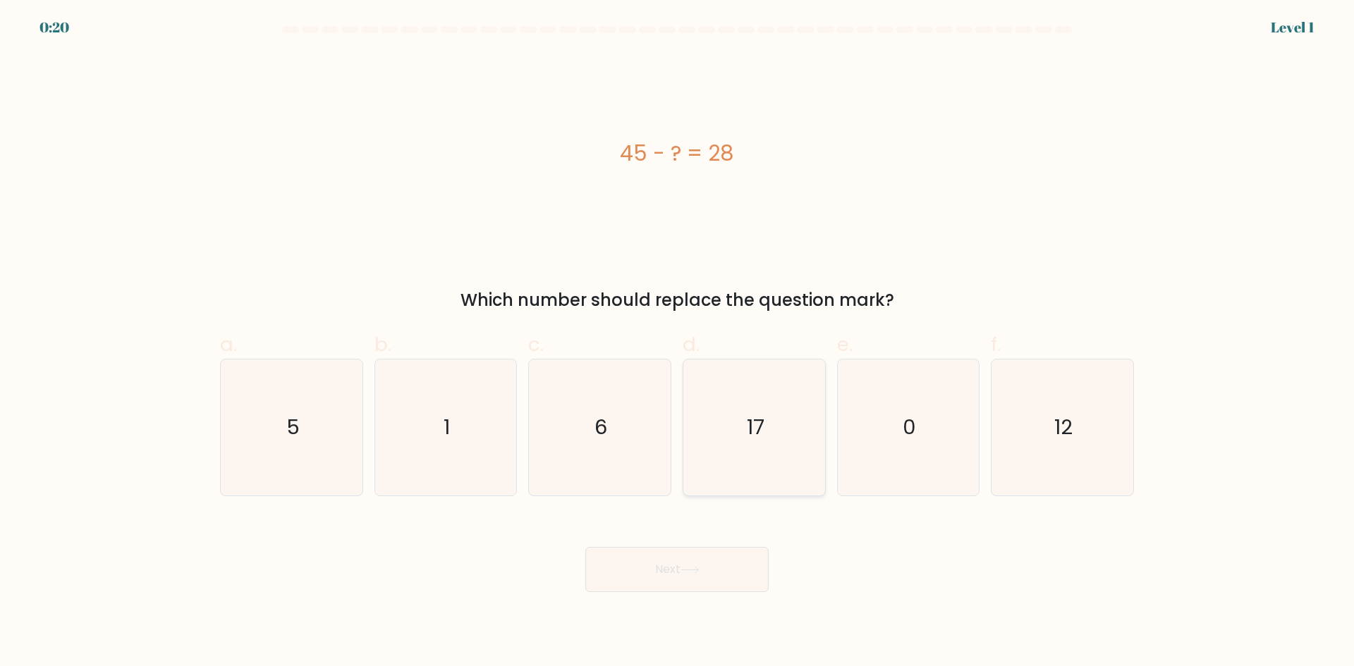 Image resolution: width=1354 pixels, height=666 pixels. Describe the element at coordinates (602, 427) in the screenshot. I see `text: 6` at that location.